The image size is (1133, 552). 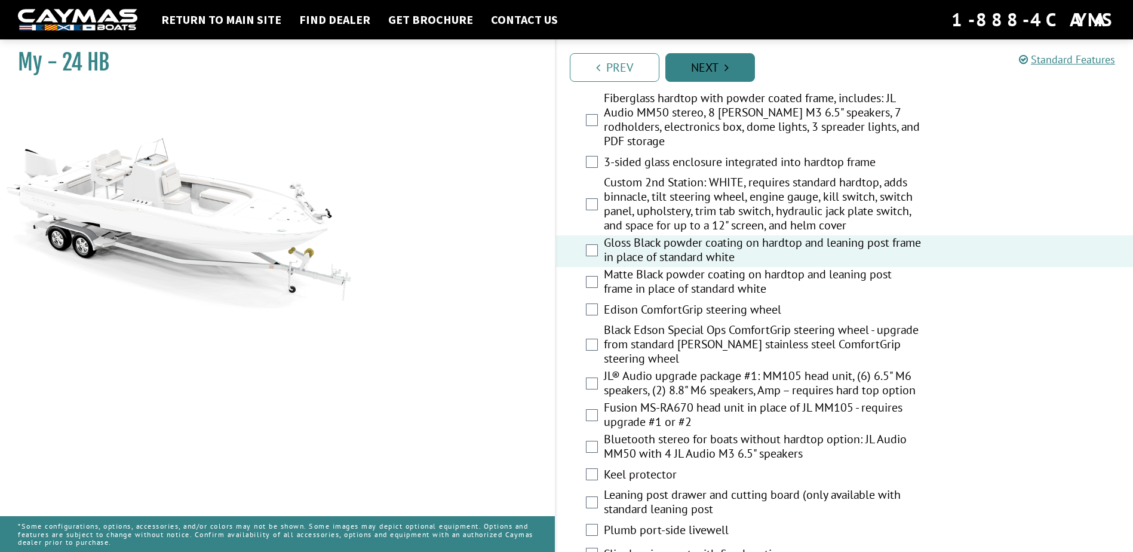 I want to click on label: Bluetooth stereo for boats without hardtop option: JL Audio MM50 with 4 JL Audio M3 6.5" speakers, so click(x=762, y=447).